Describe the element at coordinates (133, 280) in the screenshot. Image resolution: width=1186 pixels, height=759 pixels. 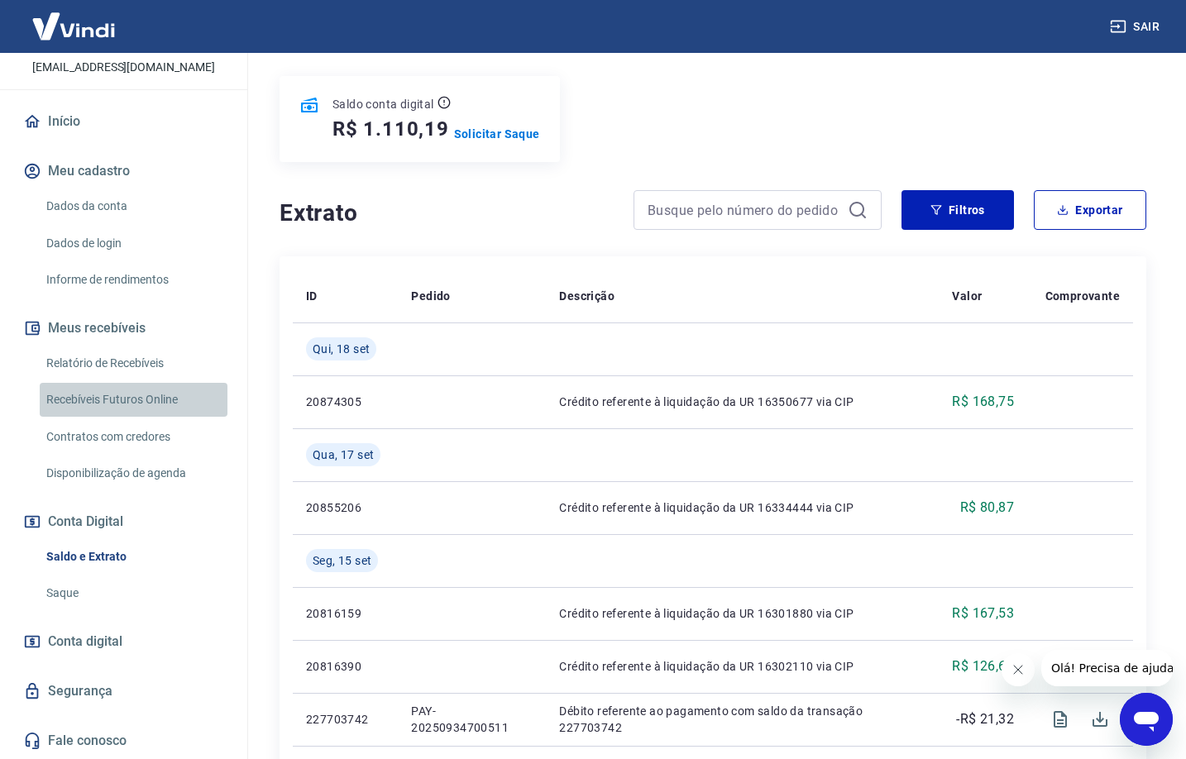
I see `a: Informe de rendimentos` at that location.